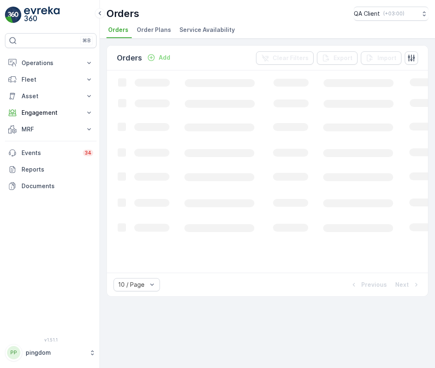 The height and width of the screenshot is (368, 435). What do you see at coordinates (55, 353) in the screenshot?
I see `p: pingdom` at bounding box center [55, 353].